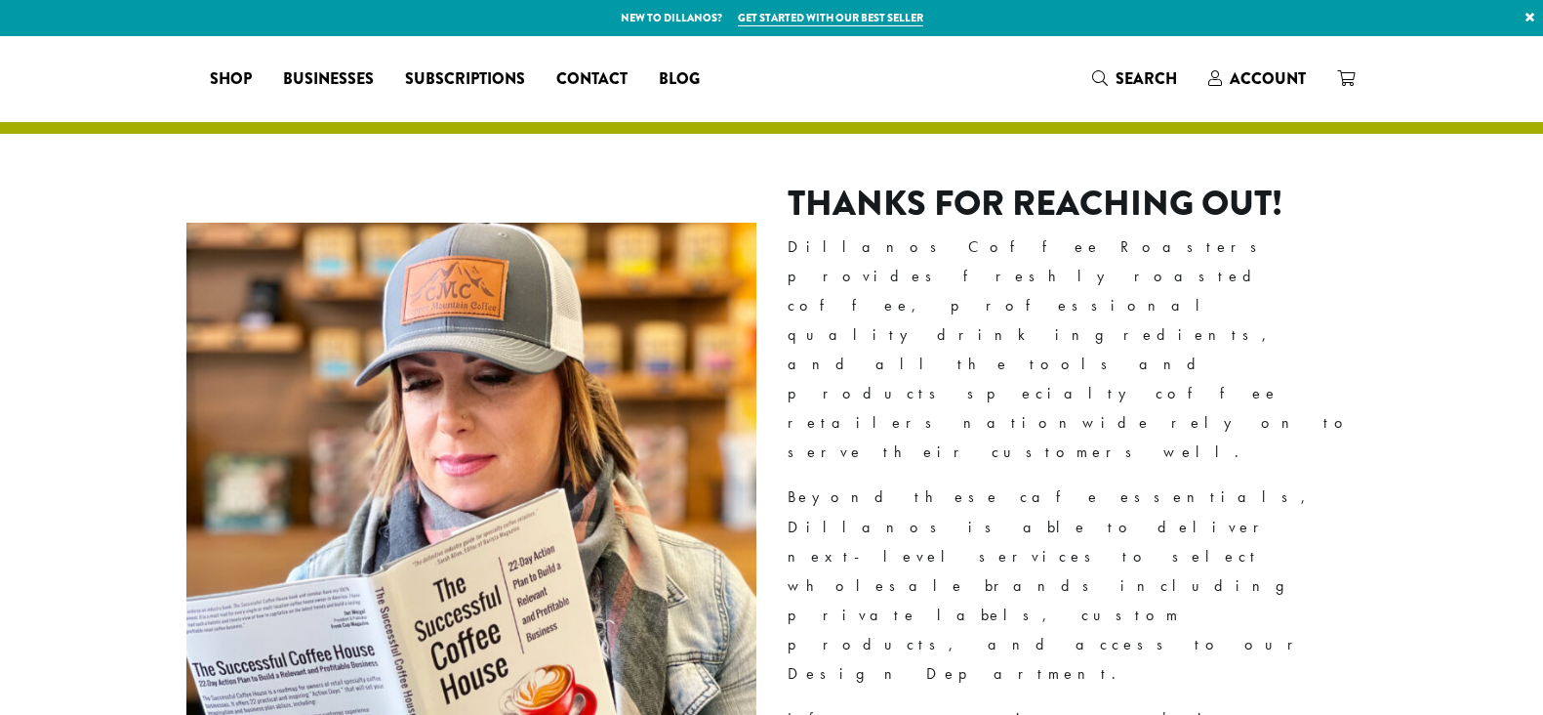 This screenshot has width=1543, height=715. What do you see at coordinates (1073, 349) in the screenshot?
I see `p: Dillanos Coffee Roasters provides freshly roasted coffee, professional quality drink ingredients,...` at bounding box center [1073, 349].